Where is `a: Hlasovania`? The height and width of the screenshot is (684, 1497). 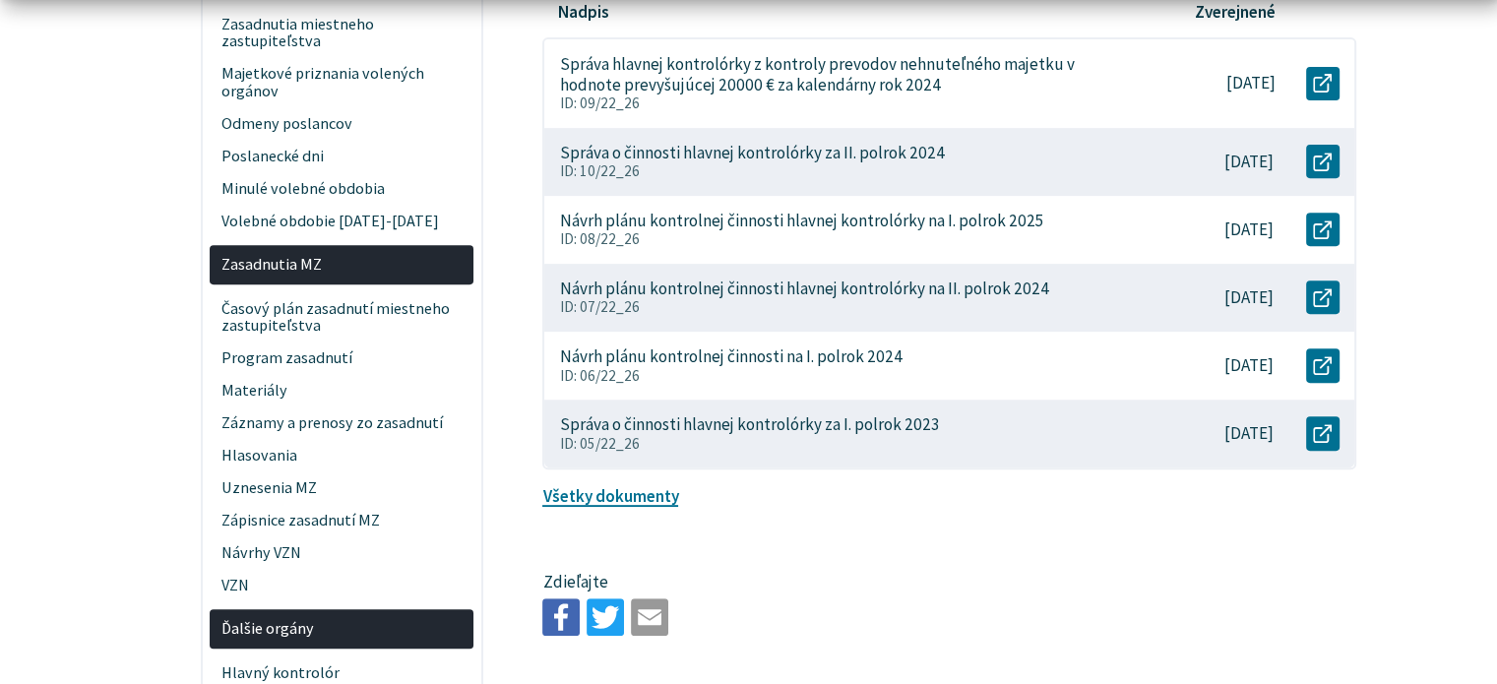 a: Hlasovania is located at coordinates (342, 456).